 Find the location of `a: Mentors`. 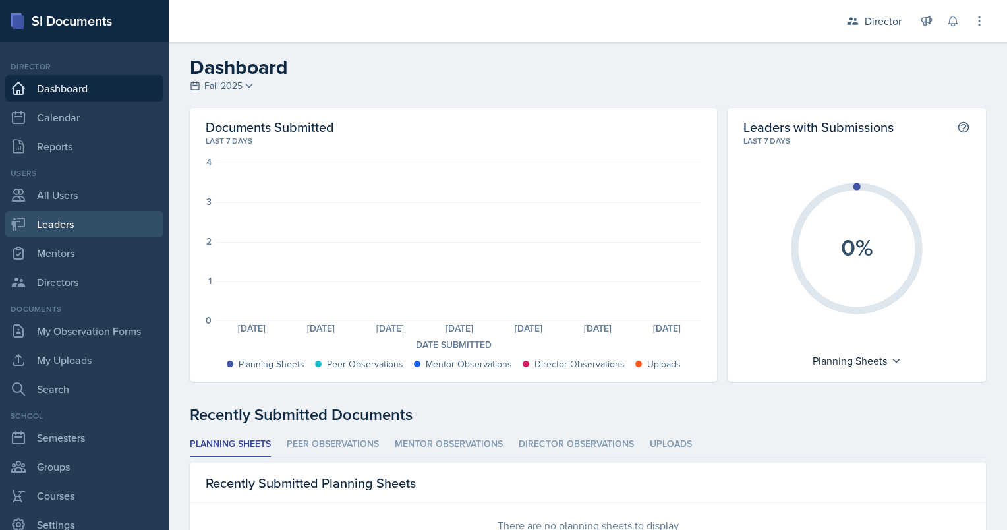

a: Mentors is located at coordinates (84, 253).